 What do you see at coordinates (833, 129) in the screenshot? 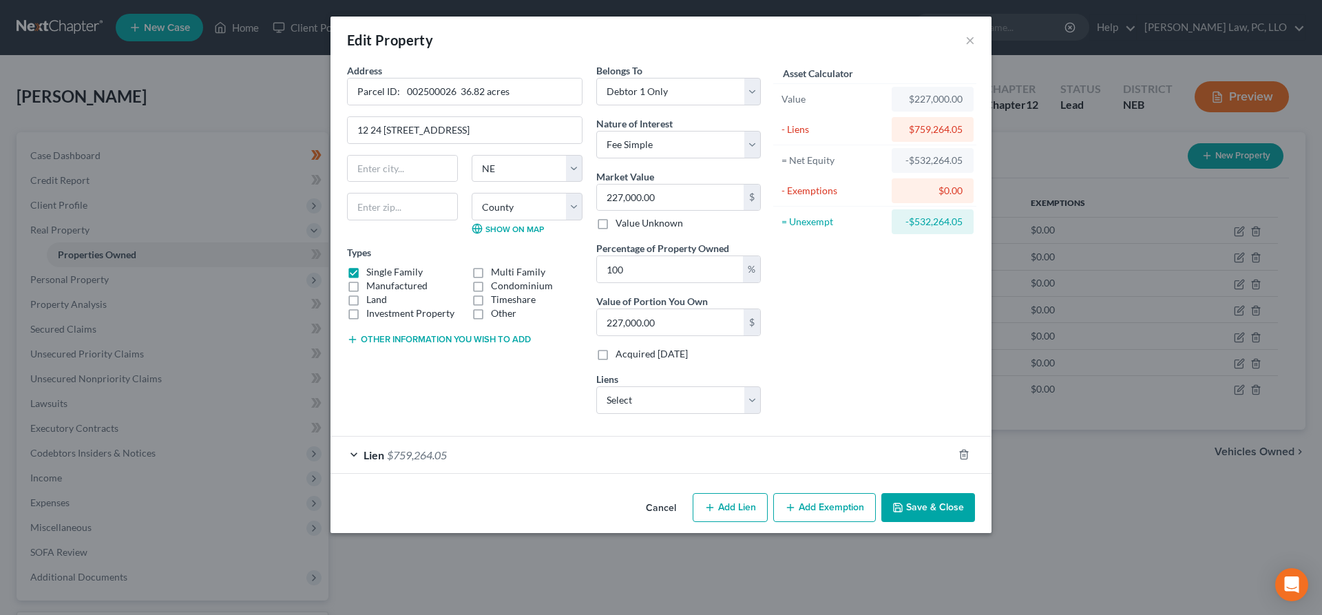
I see `div: - Liens` at bounding box center [833, 129].